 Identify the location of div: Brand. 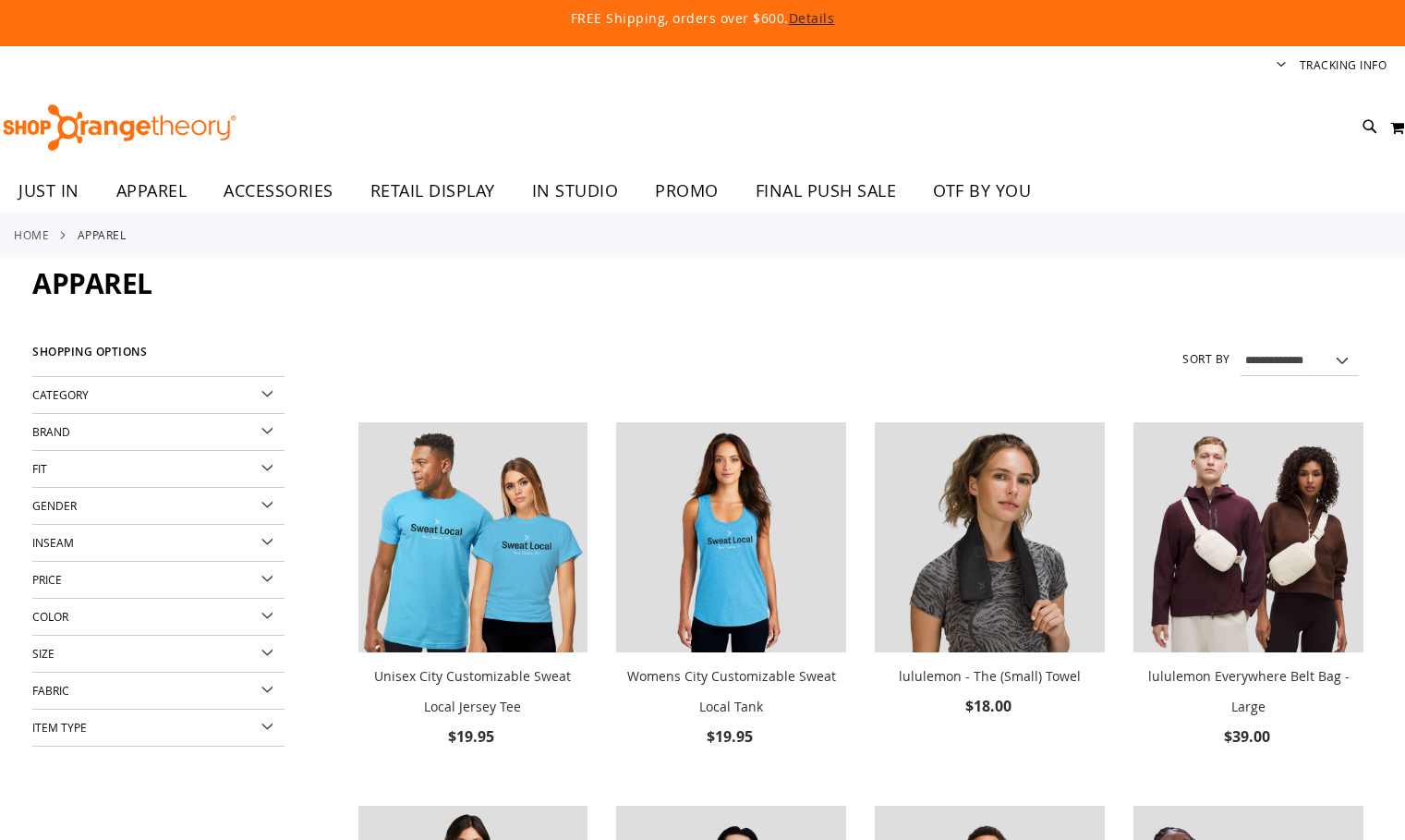
(158, 433).